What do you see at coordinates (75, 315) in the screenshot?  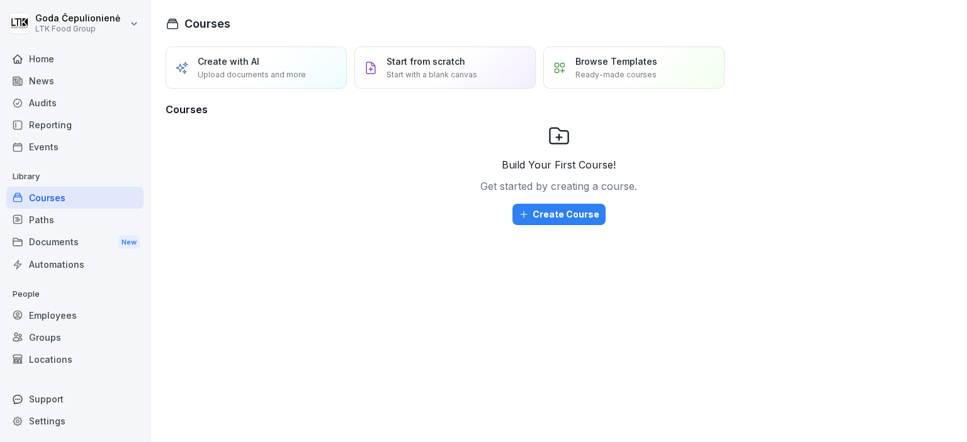 I see `div: Employees` at bounding box center [75, 315].